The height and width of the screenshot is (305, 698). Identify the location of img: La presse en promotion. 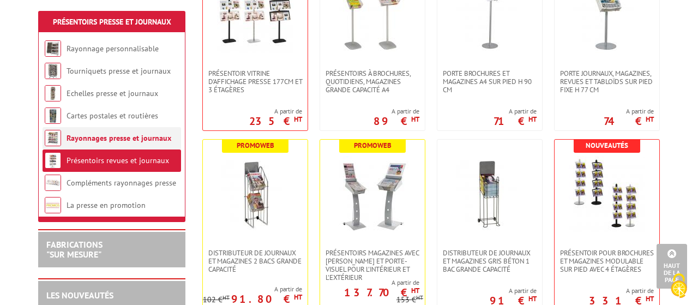
(53, 205).